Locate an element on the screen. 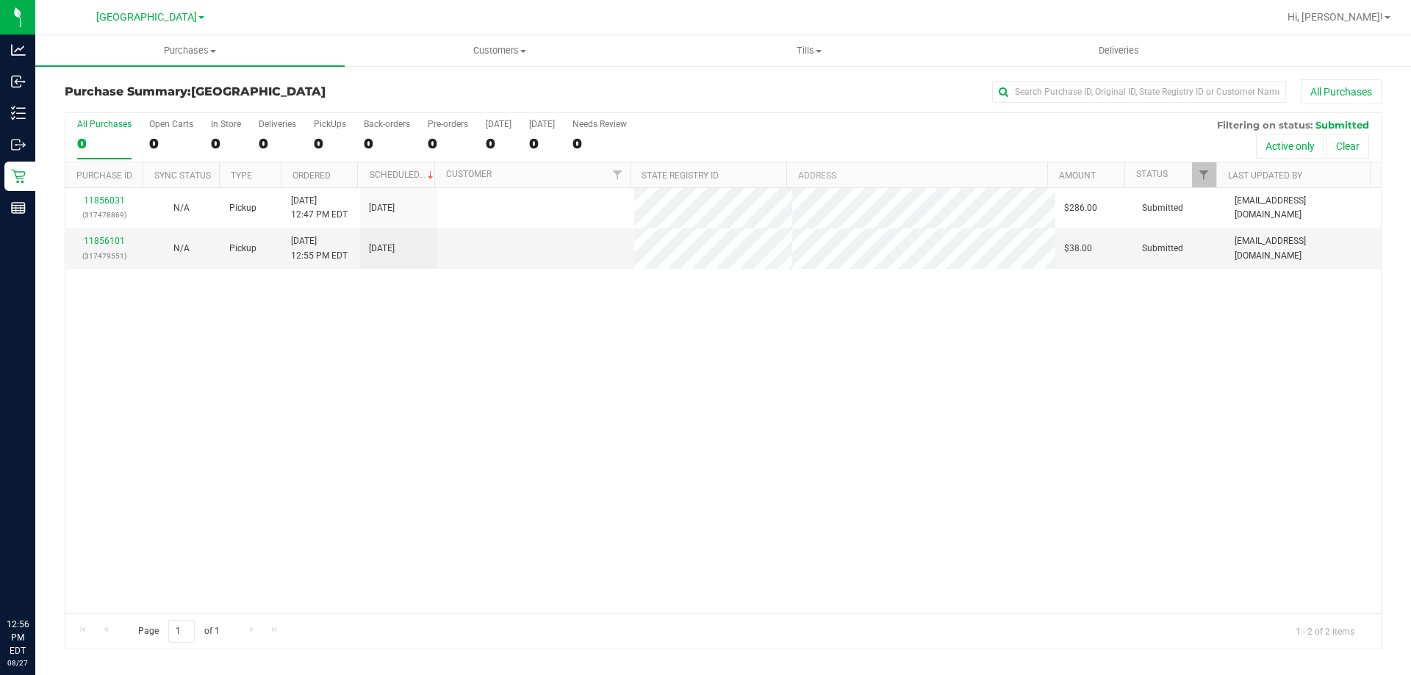  a: Purchases is located at coordinates (190, 51).